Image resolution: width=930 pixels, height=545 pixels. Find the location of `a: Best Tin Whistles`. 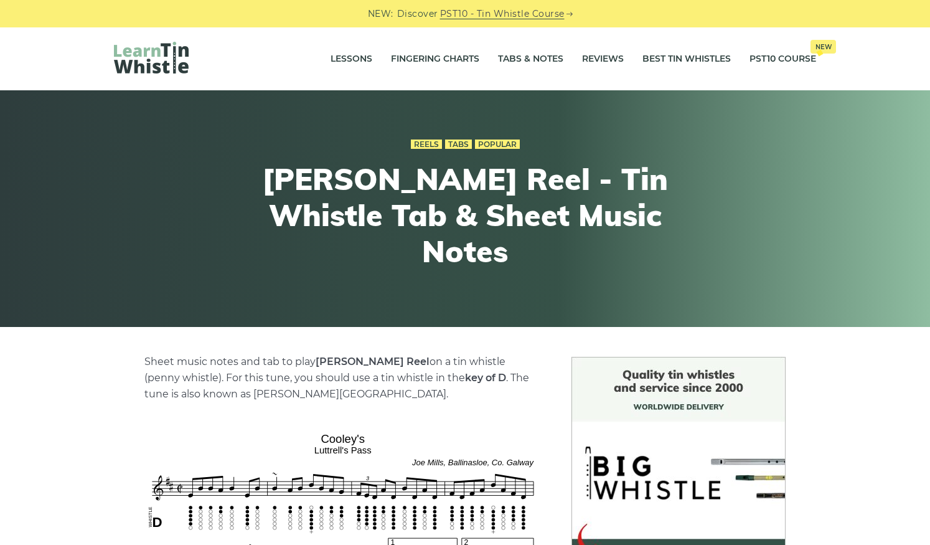

a: Best Tin Whistles is located at coordinates (687, 59).